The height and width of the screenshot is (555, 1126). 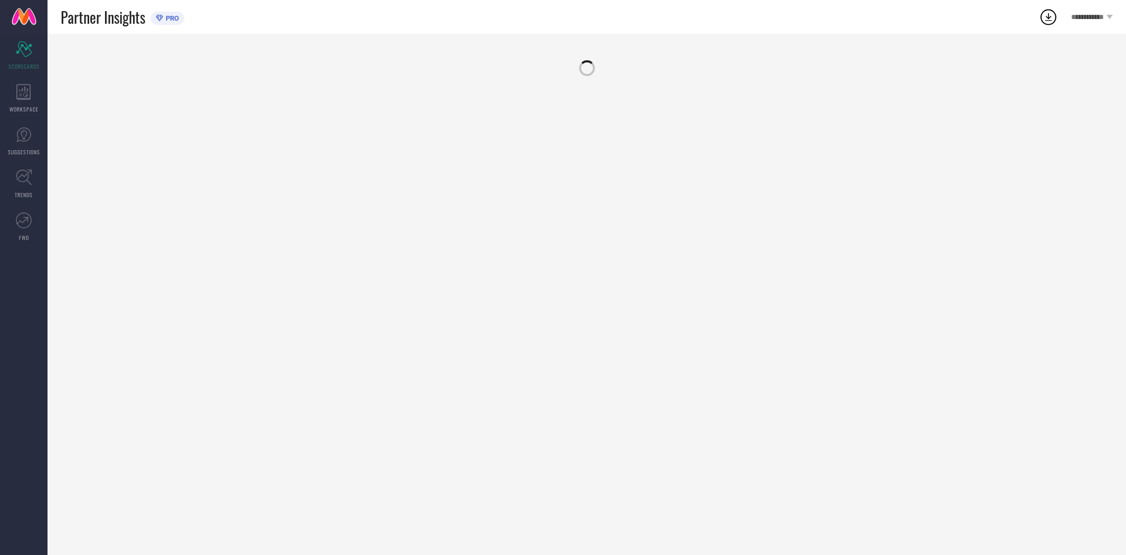 What do you see at coordinates (24, 109) in the screenshot?
I see `span: WORKSPACE` at bounding box center [24, 109].